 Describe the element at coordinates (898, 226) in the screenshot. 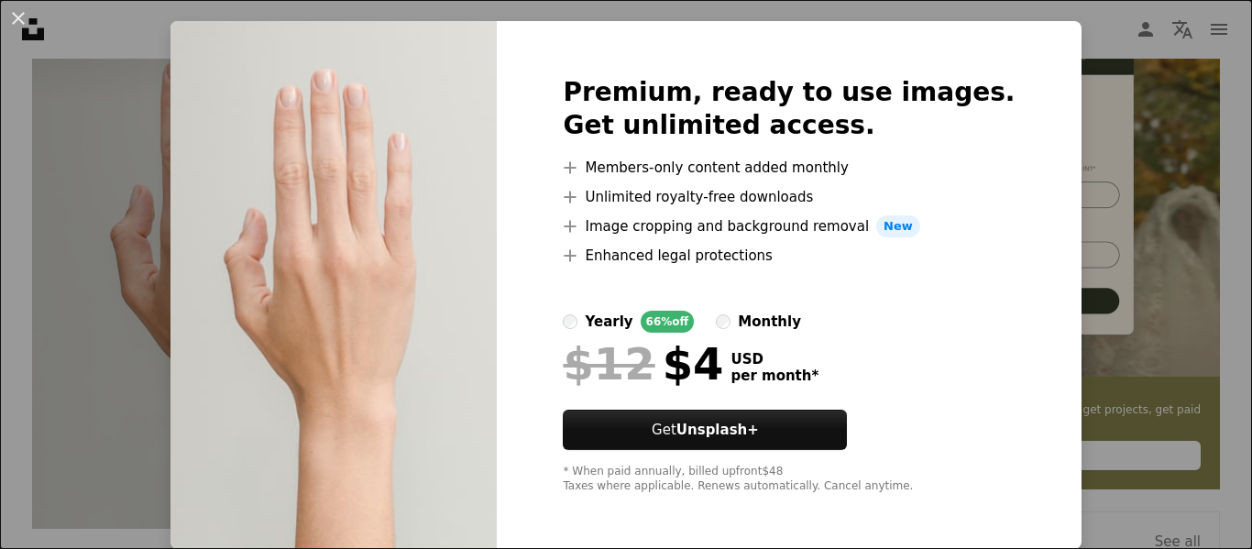

I see `span: New` at that location.